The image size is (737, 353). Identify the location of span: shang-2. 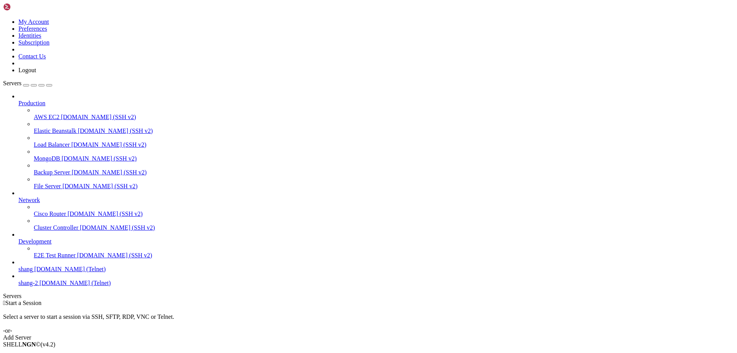
(28, 282).